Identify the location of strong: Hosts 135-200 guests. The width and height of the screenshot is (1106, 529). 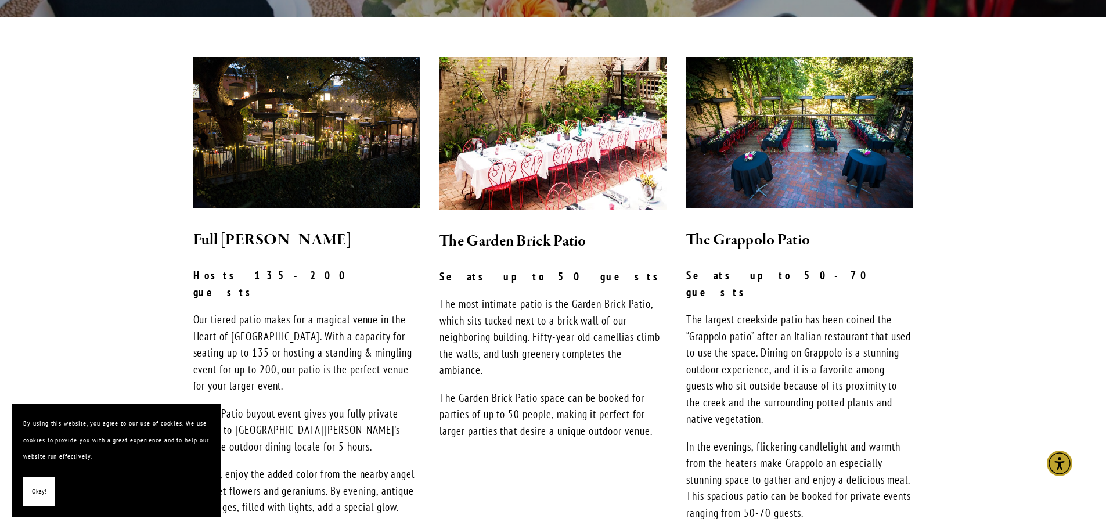
(280, 283).